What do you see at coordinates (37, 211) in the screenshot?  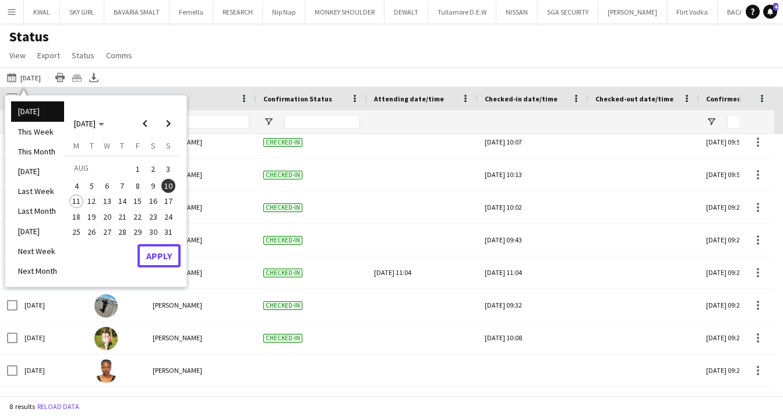 I see `li: Last Month` at bounding box center [37, 211].